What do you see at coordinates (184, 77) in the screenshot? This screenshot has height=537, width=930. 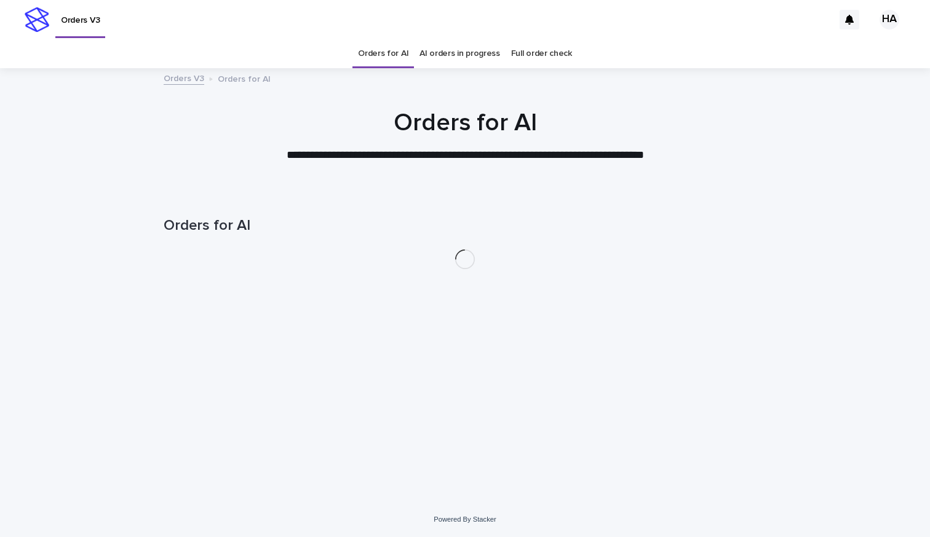 I see `a: Orders V3` at bounding box center [184, 77].